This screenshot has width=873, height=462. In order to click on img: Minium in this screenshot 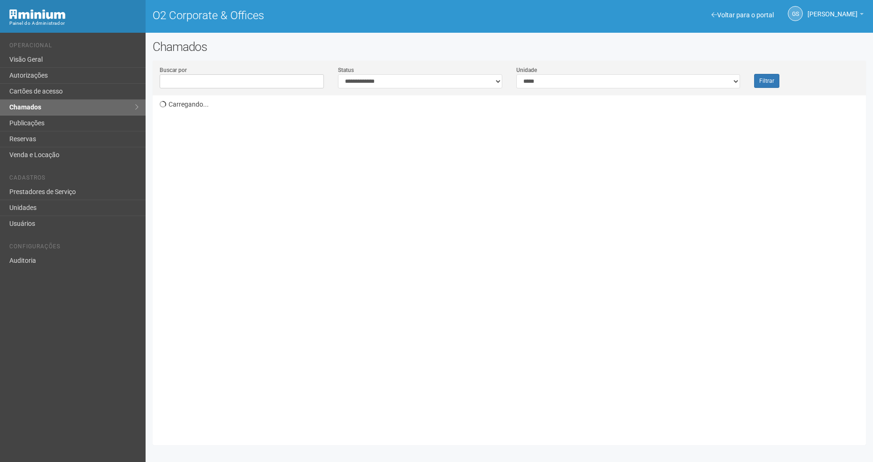, I will do `click(37, 14)`.